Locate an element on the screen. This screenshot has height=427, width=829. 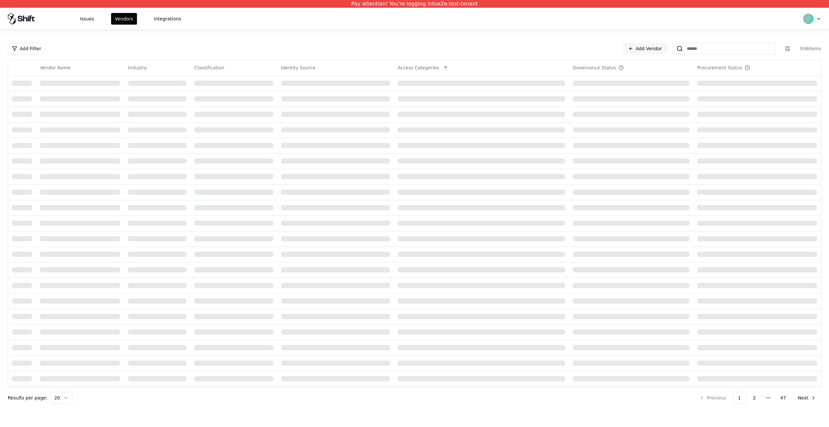
div: Classification is located at coordinates (209, 68).